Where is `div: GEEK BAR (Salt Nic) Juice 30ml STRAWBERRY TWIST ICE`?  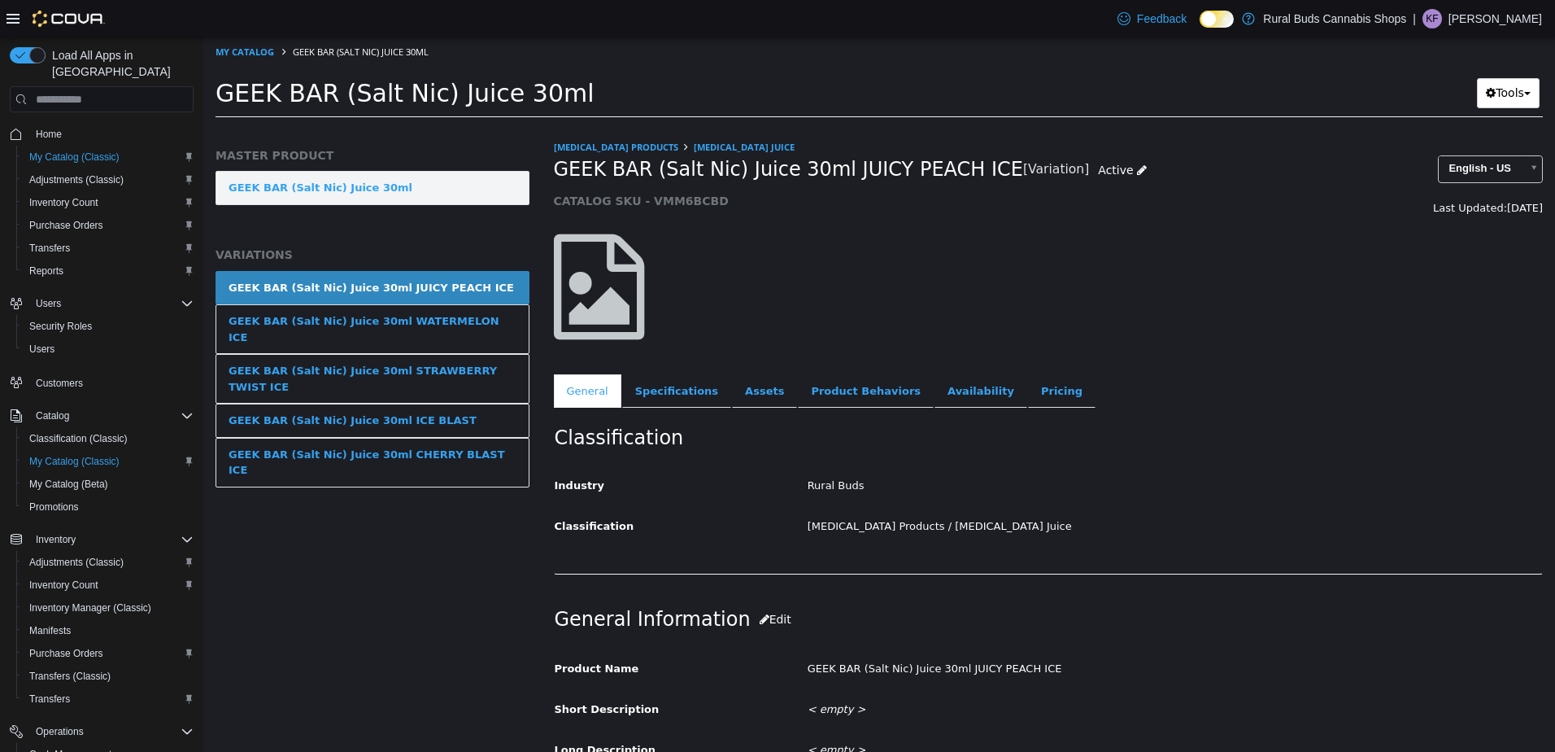
div: GEEK BAR (Salt Nic) Juice 30ml STRAWBERRY TWIST ICE is located at coordinates (169, 341).